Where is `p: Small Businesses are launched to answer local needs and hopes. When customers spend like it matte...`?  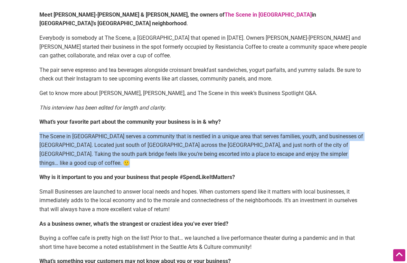
p: Small Businesses are launched to answer local needs and hopes. When customers spend like it matte... is located at coordinates (203, 200).